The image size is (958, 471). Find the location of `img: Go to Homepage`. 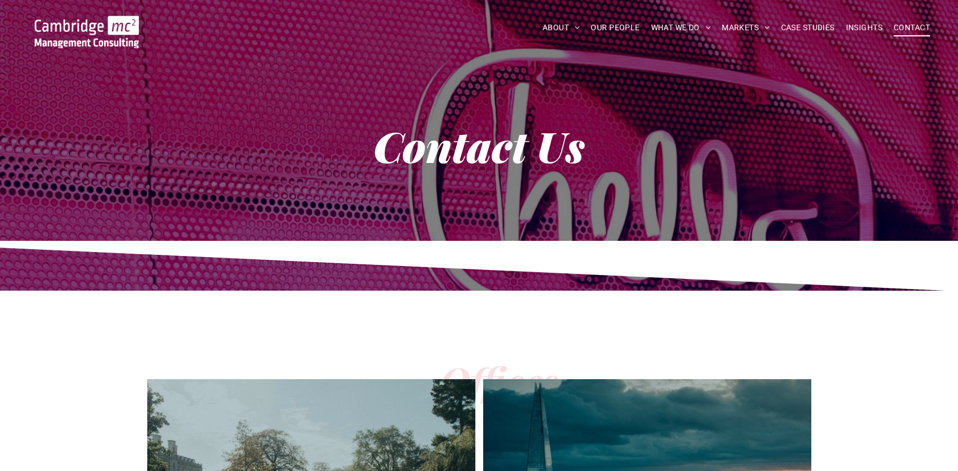

img: Go to Homepage is located at coordinates (87, 32).